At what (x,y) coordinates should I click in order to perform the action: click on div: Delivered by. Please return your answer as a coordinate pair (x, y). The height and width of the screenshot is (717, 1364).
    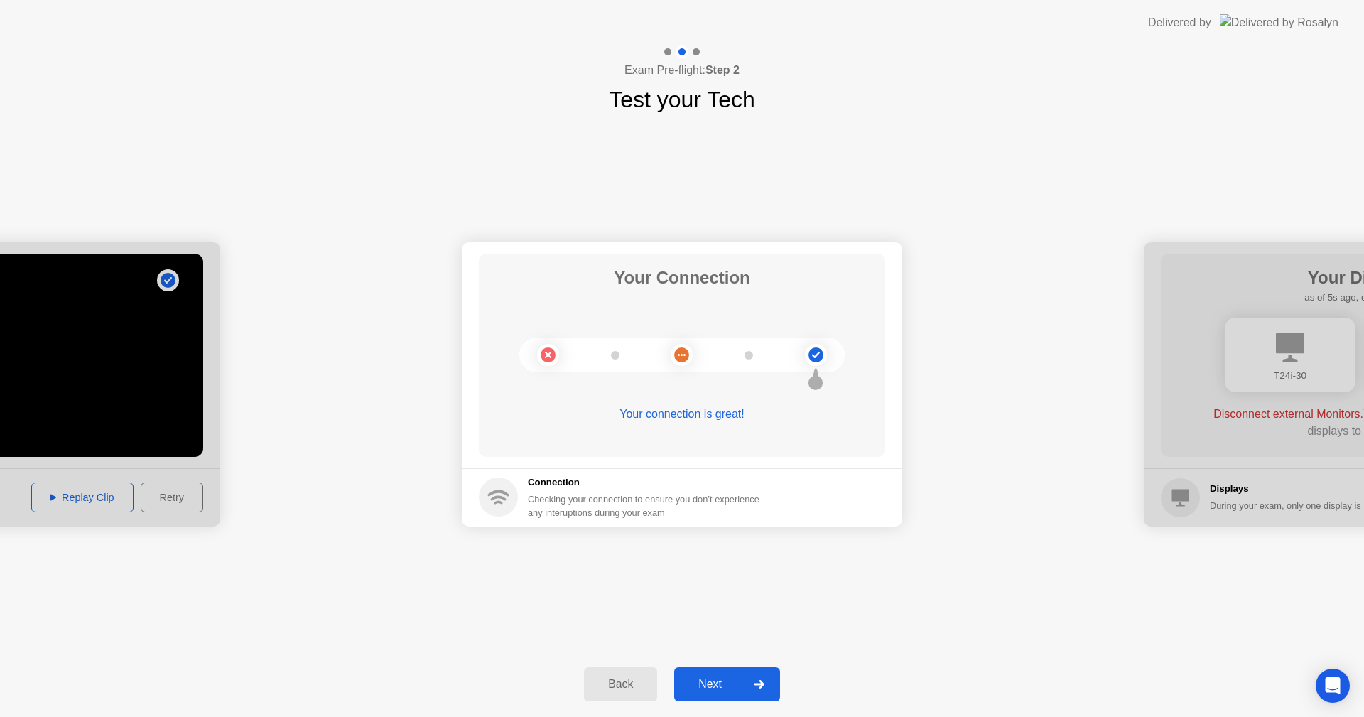
    Looking at the image, I should click on (1179, 23).